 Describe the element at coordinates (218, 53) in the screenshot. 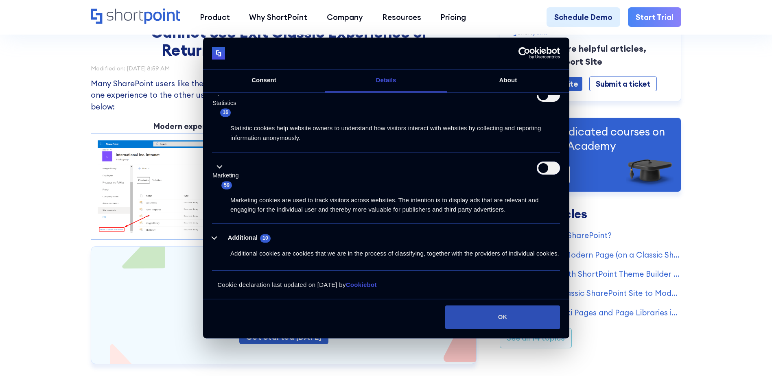

I see `img: logo` at that location.